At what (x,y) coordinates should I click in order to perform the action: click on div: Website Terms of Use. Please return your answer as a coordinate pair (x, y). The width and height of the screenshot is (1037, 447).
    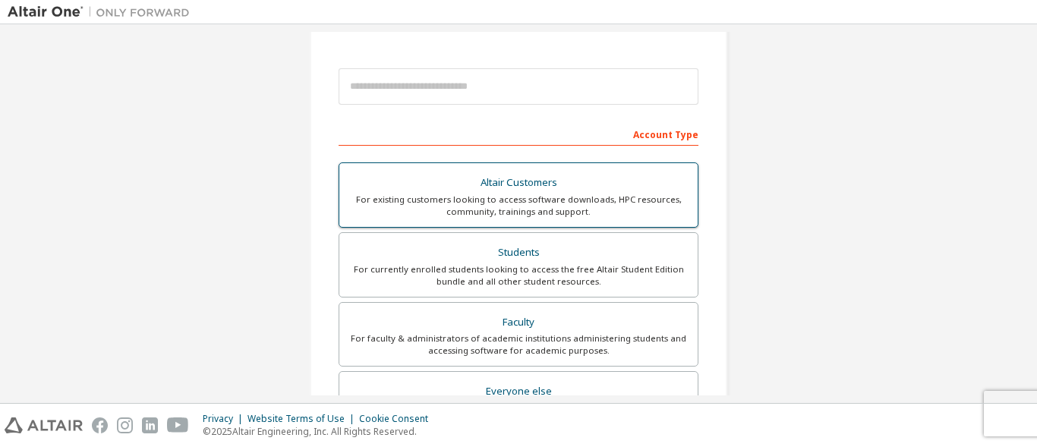
    Looking at the image, I should click on (303, 419).